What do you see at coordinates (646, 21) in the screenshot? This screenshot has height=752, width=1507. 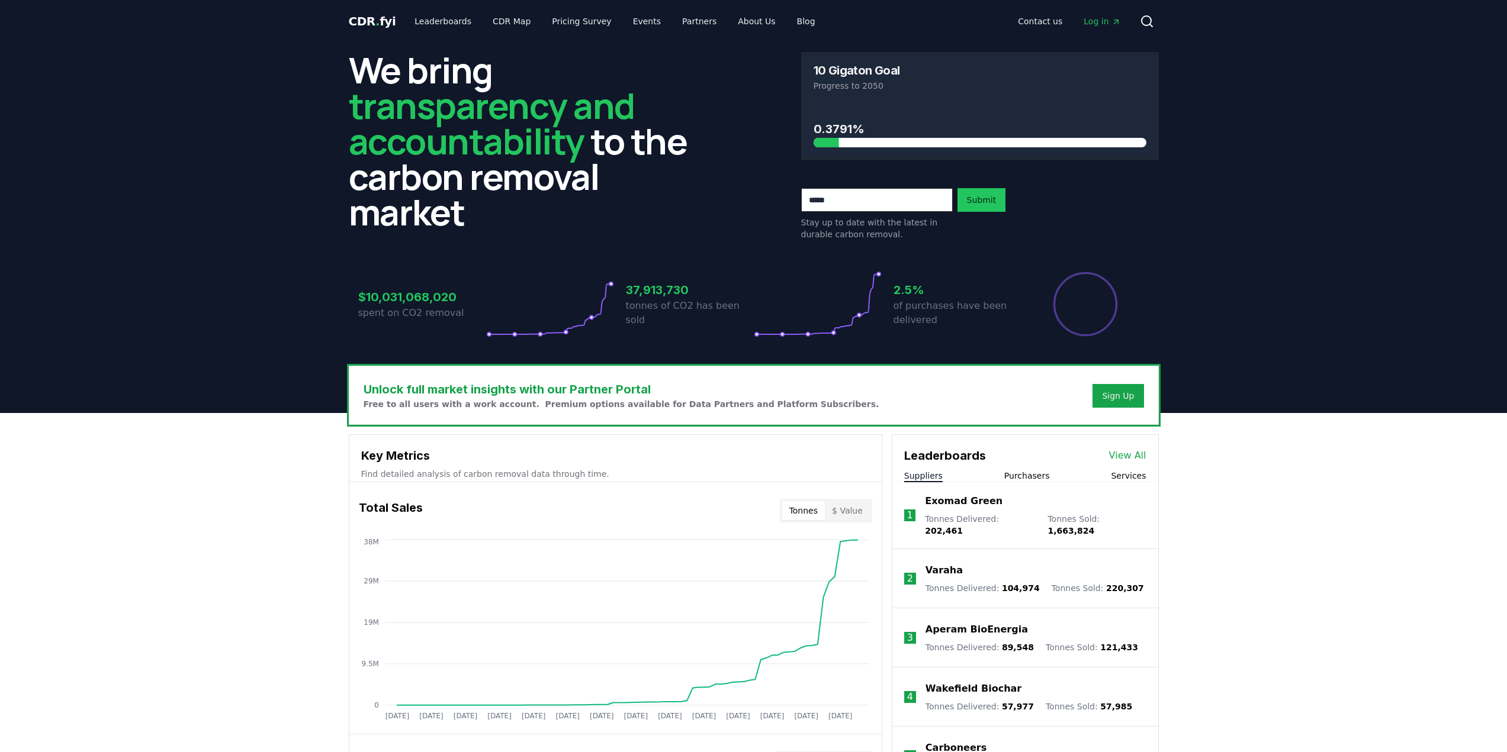 I see `a: Events` at bounding box center [646, 21].